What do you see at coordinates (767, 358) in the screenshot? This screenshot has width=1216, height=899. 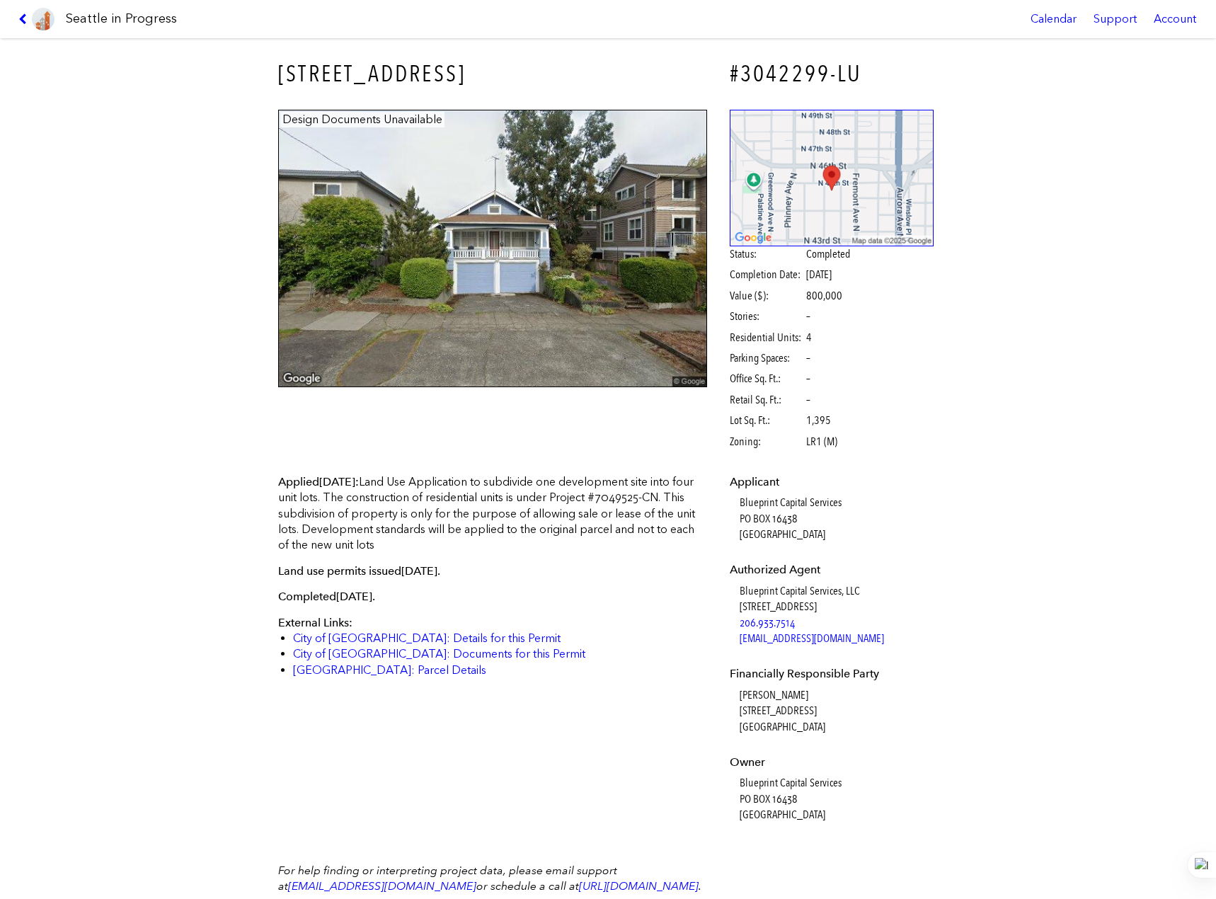 I see `span: Parking Spaces:` at bounding box center [767, 358].